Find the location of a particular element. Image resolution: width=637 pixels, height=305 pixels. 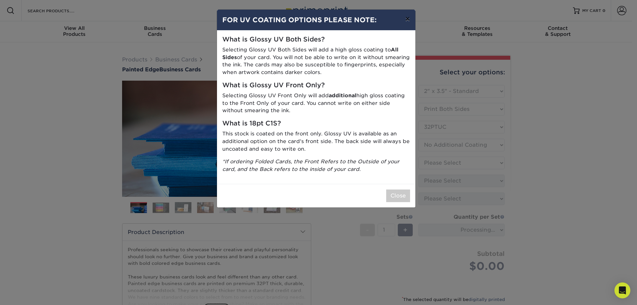

p: Selecting Glossy UV Both Sides will add a high gloss coating to of your card. You will not be abl... is located at coordinates (316, 61).